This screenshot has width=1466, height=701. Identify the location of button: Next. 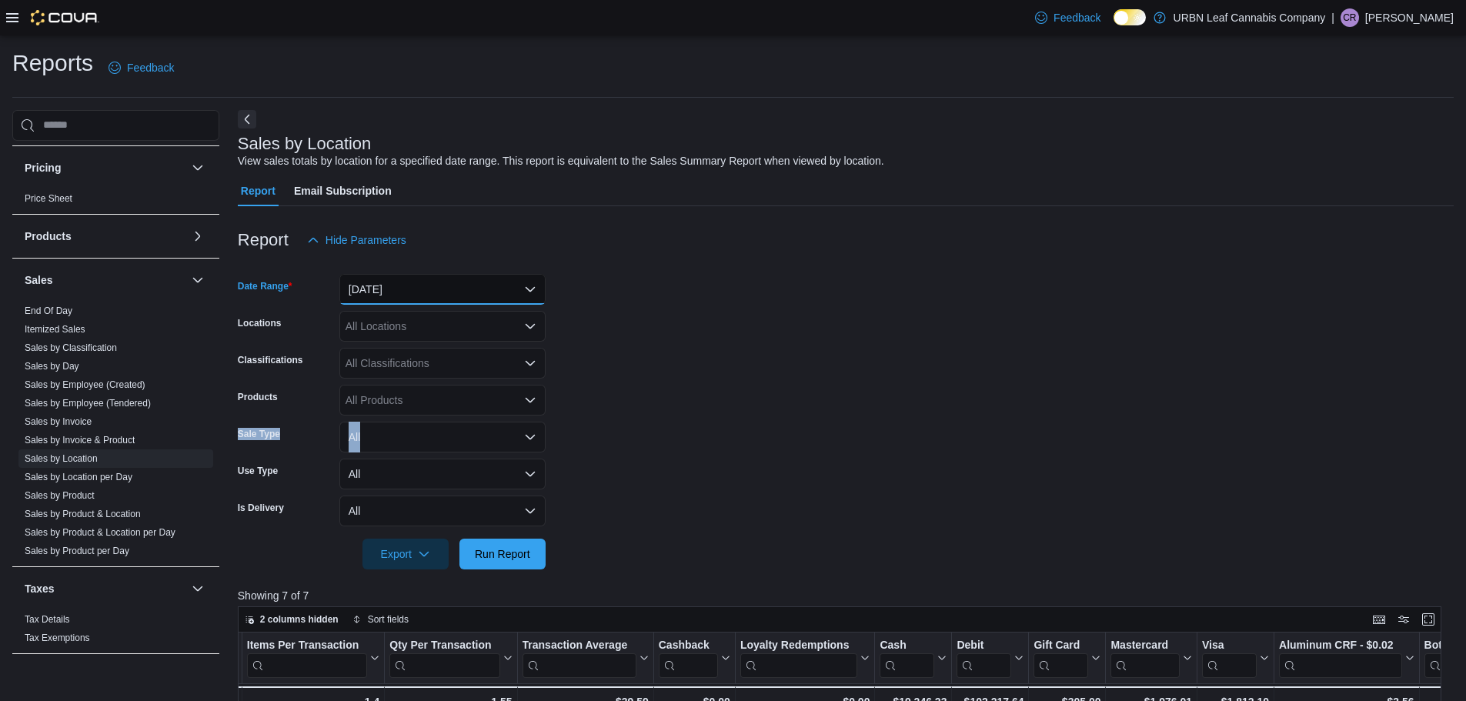
(247, 119).